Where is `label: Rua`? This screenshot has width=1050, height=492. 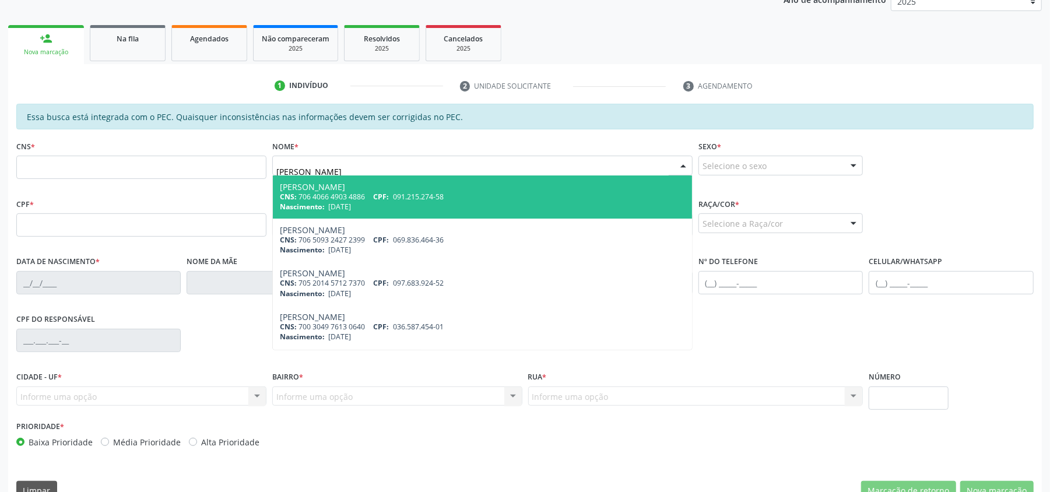 label: Rua is located at coordinates (538, 377).